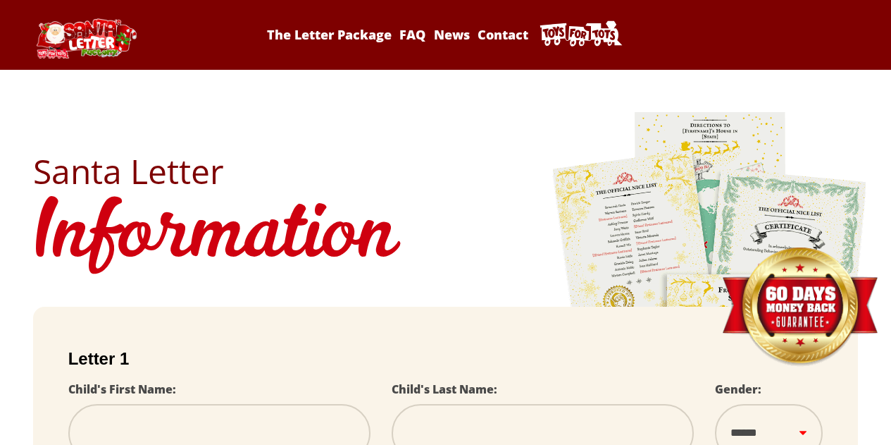 This screenshot has width=891, height=445. Describe the element at coordinates (330, 35) in the screenshot. I see `a: The Letter Package` at that location.